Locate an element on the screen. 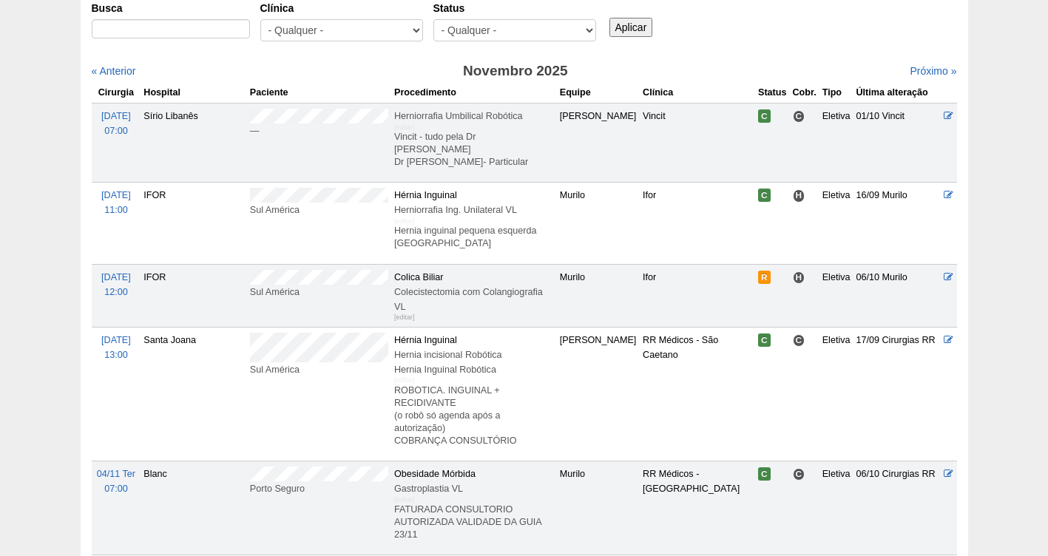 The height and width of the screenshot is (556, 1048). th: Tipo is located at coordinates (837, 92).